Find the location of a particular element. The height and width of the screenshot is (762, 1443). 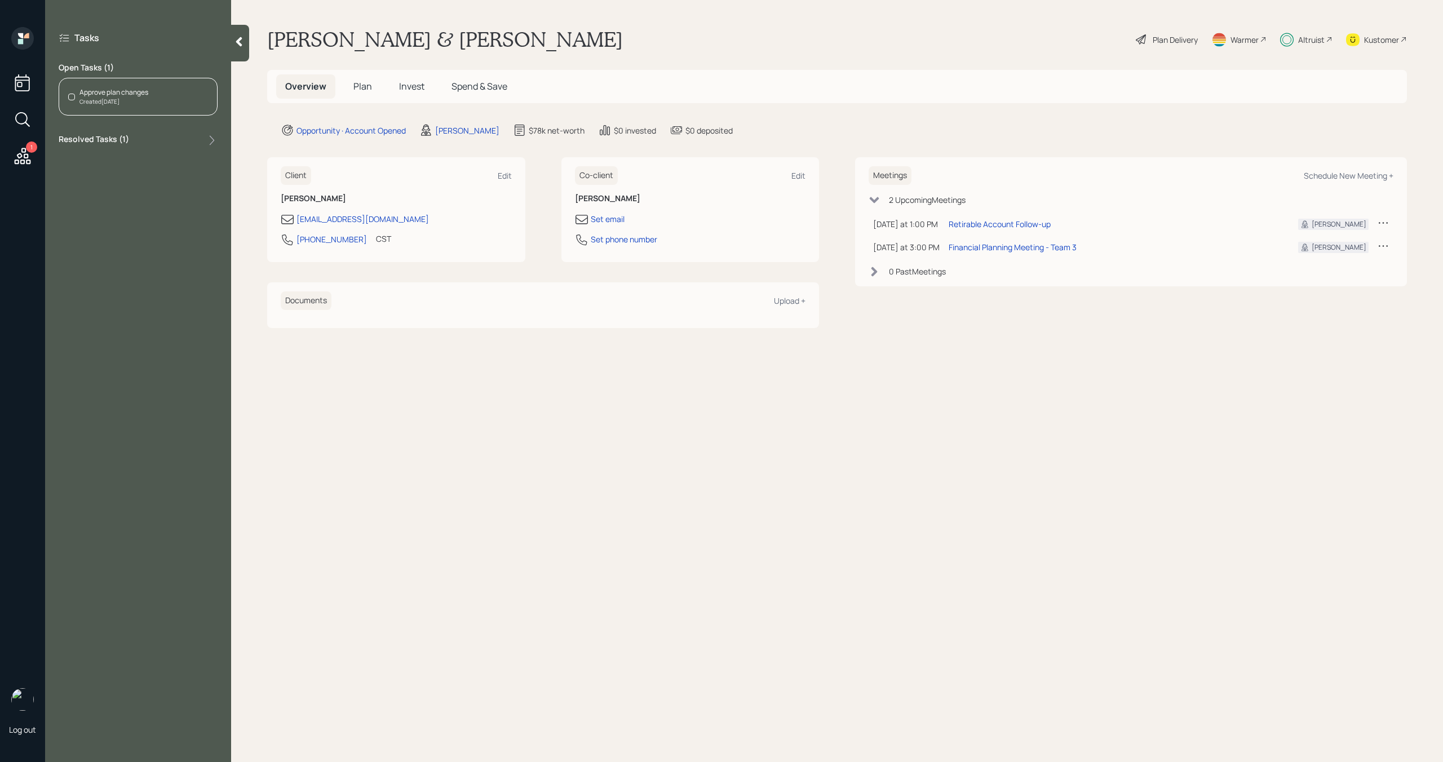

label: Tasks is located at coordinates (87, 38).